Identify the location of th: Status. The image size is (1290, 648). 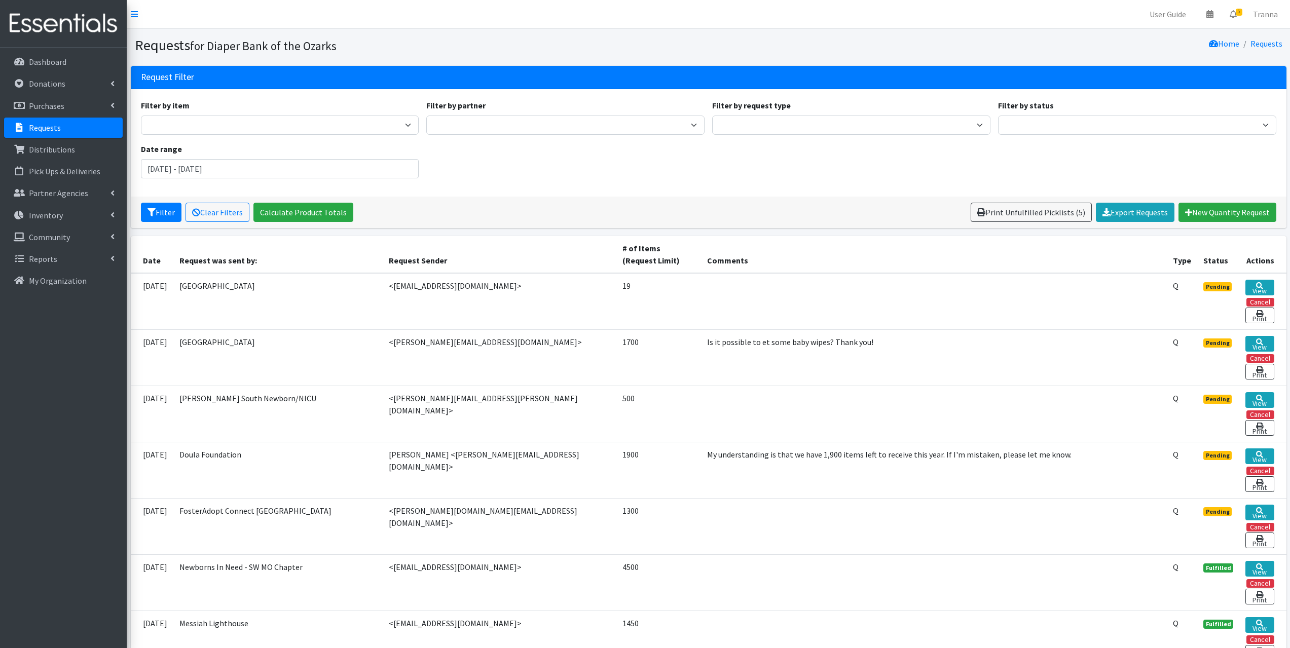
(1219, 255).